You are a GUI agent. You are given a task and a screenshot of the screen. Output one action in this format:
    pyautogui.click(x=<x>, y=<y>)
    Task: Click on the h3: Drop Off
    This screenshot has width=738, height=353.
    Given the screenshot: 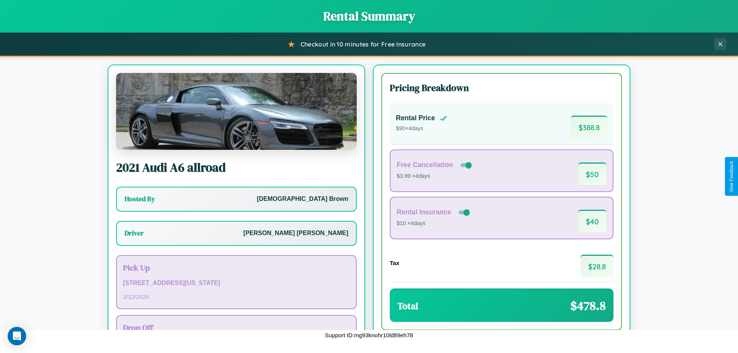 What is the action you would take?
    pyautogui.click(x=236, y=328)
    